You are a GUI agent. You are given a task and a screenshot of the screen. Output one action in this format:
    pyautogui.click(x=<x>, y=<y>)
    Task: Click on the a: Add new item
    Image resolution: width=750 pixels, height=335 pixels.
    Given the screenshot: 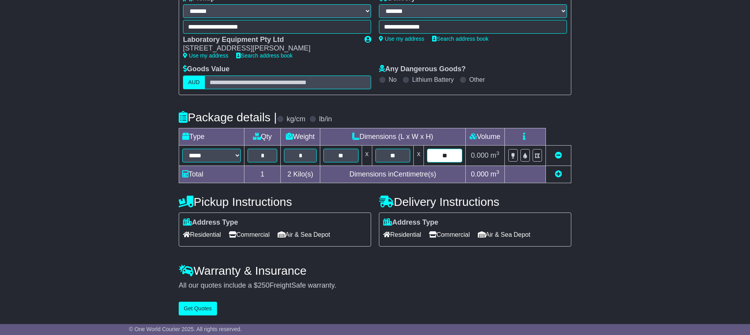 What is the action you would take?
    pyautogui.click(x=559, y=174)
    